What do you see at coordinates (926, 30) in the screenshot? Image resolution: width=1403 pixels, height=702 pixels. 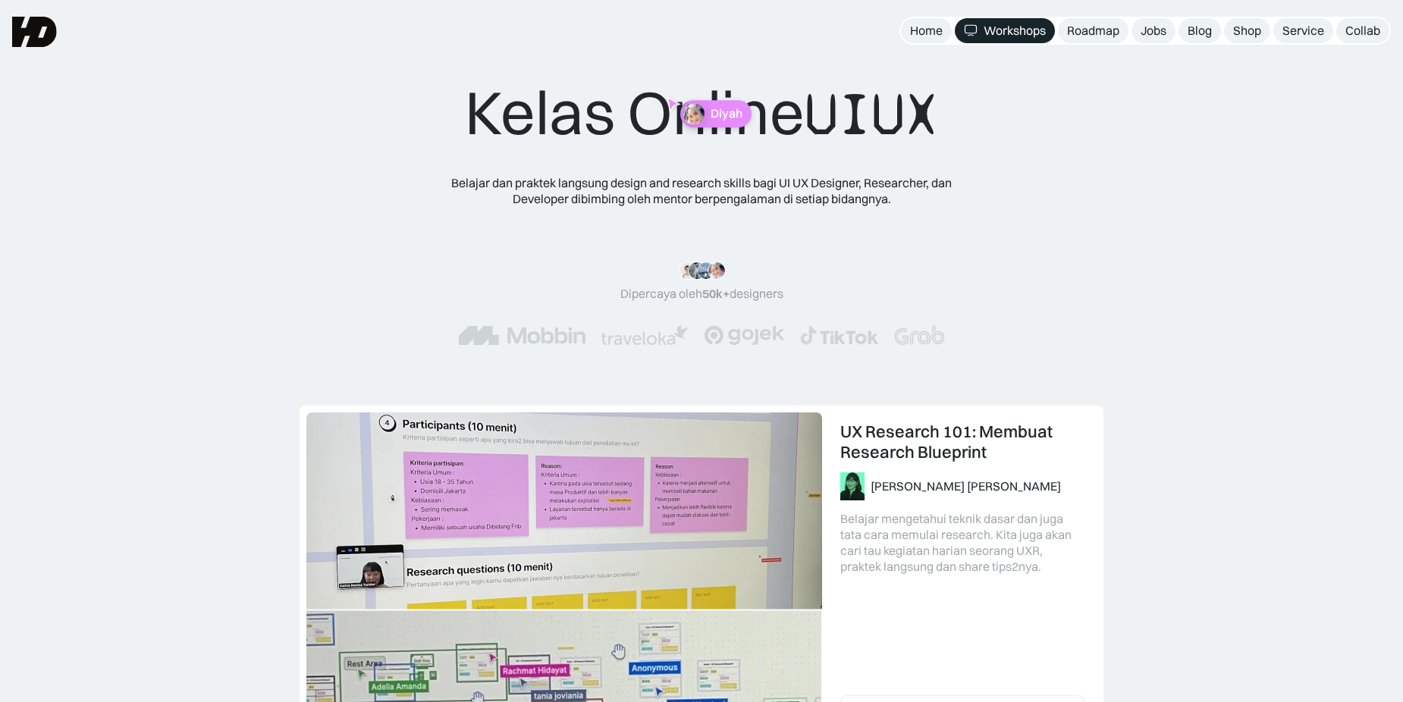 I see `a: Home` at bounding box center [926, 30].